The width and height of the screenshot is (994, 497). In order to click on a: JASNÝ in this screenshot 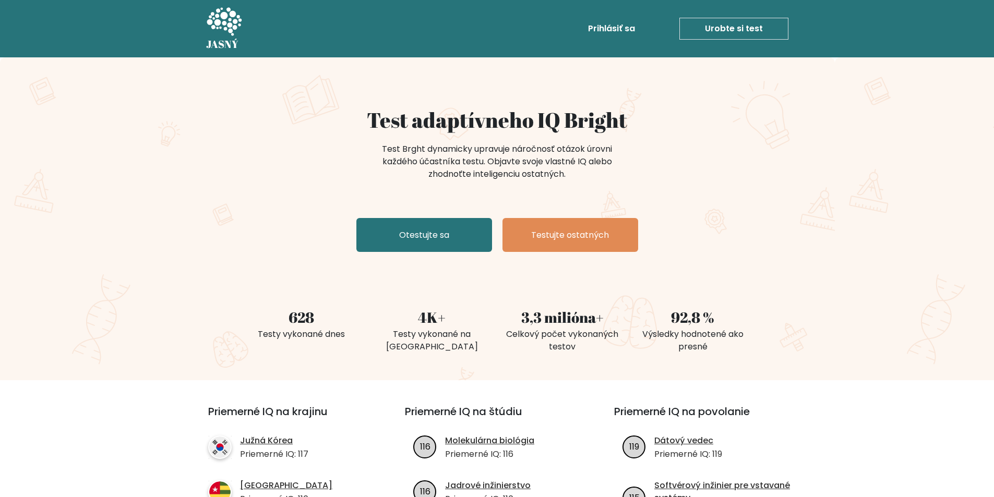, I will do `click(224, 29)`.